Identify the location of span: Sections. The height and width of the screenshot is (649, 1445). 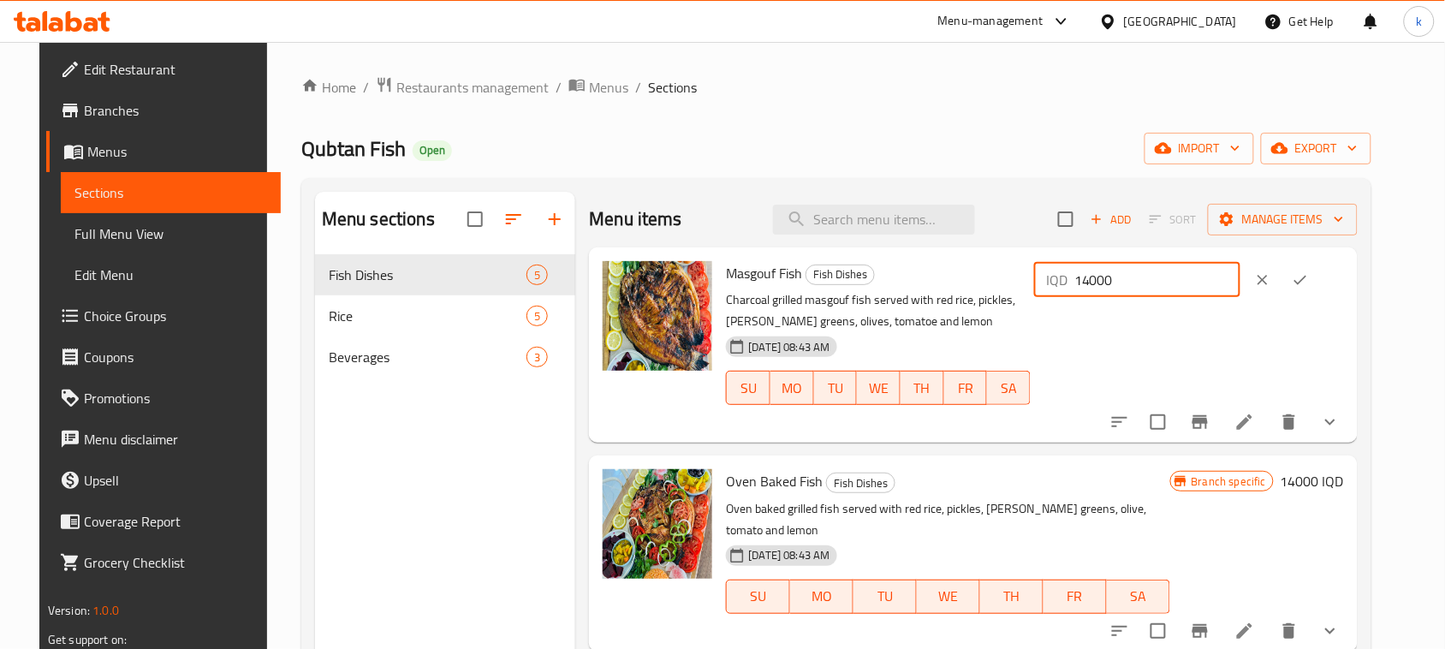
(672, 87).